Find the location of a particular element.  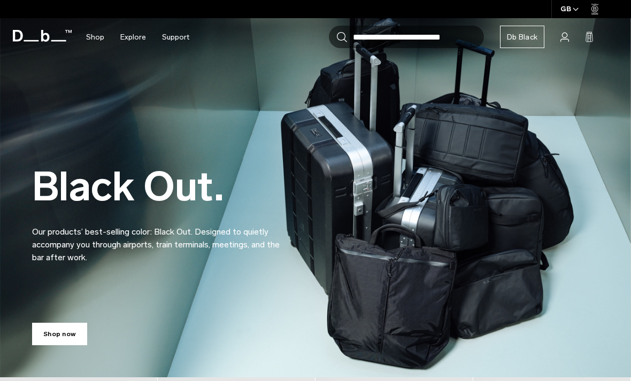

a: Support is located at coordinates (175, 37).